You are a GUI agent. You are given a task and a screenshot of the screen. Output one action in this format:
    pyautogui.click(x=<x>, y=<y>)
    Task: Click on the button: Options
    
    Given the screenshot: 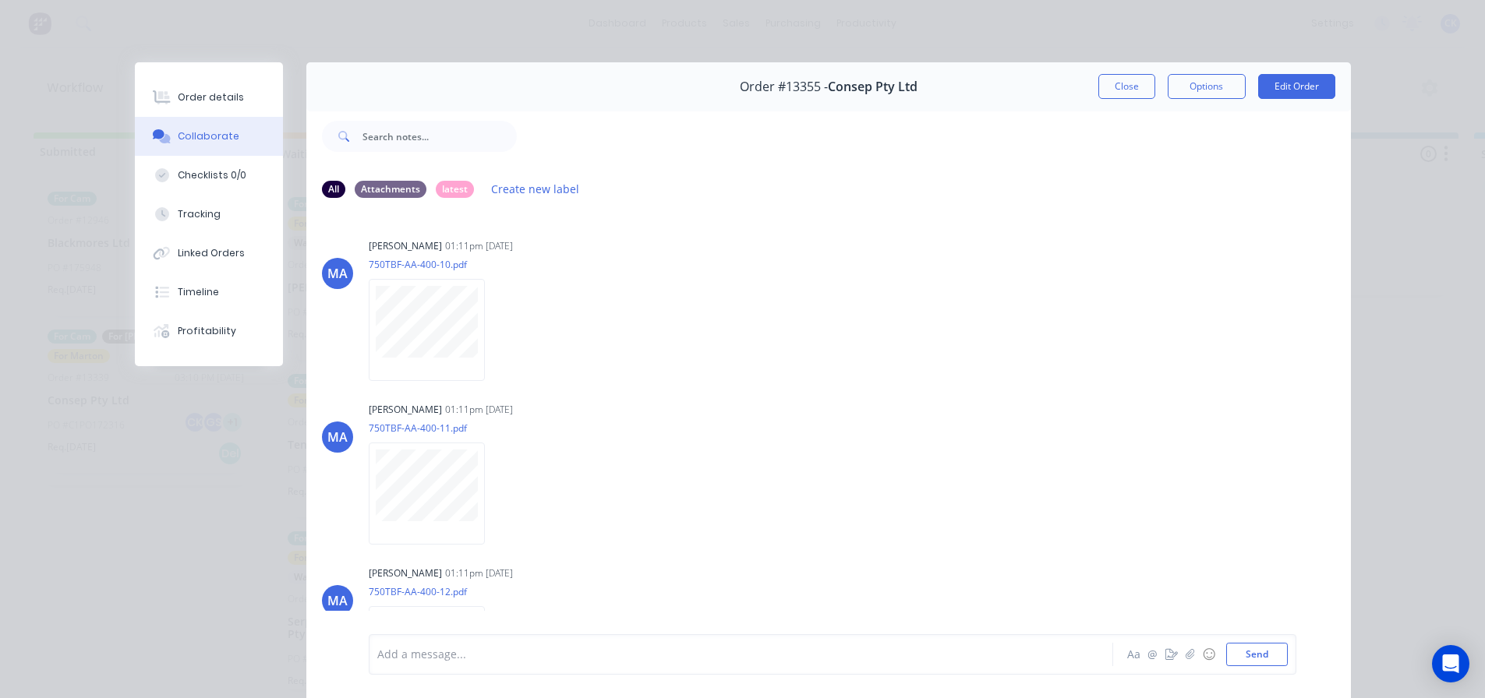 What is the action you would take?
    pyautogui.click(x=1207, y=87)
    